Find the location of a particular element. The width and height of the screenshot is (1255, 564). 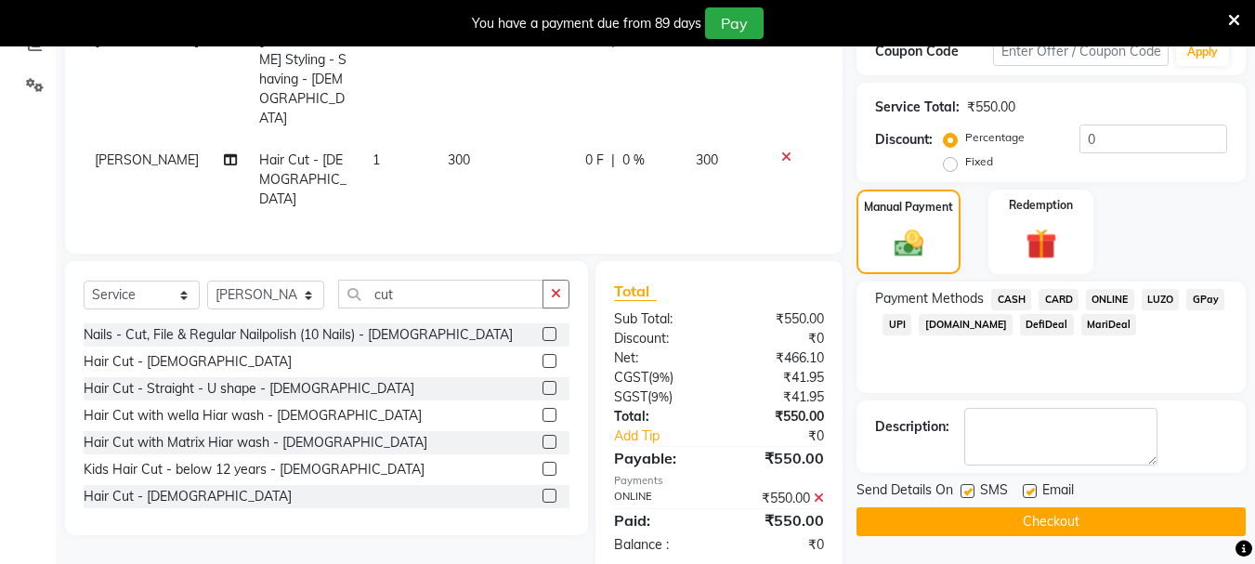

img: _cash.svg is located at coordinates (909, 243).